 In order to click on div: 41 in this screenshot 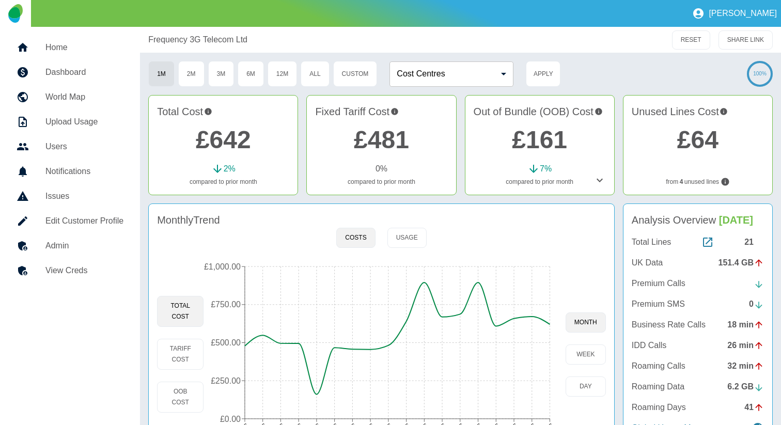, I will do `click(755, 408)`.